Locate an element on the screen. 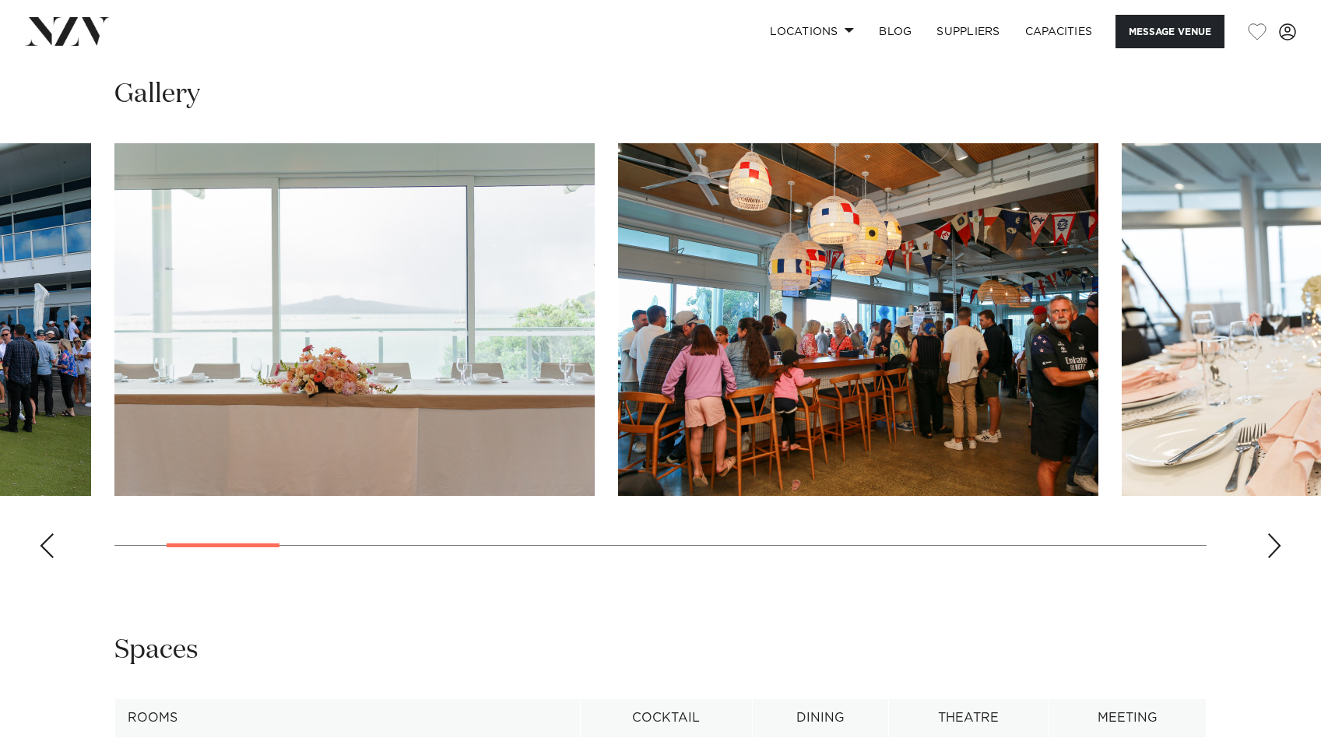  swiper-slide: 3 / 21 is located at coordinates (858, 319).